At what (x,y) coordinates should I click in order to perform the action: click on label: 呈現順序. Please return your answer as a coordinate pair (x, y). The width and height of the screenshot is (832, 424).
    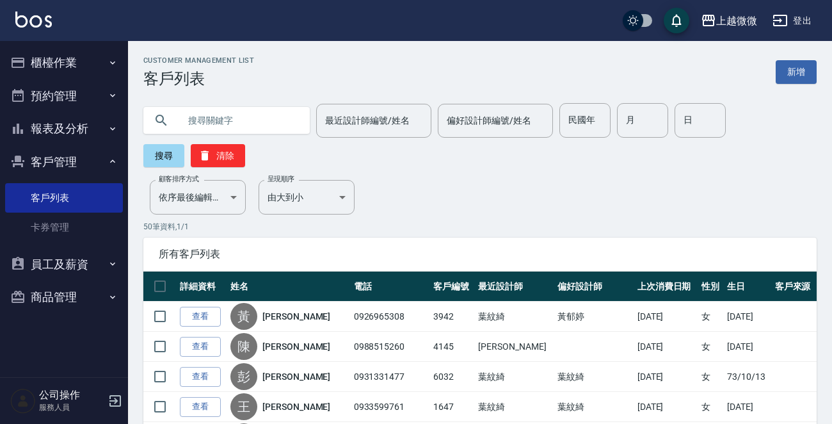
    Looking at the image, I should click on (281, 179).